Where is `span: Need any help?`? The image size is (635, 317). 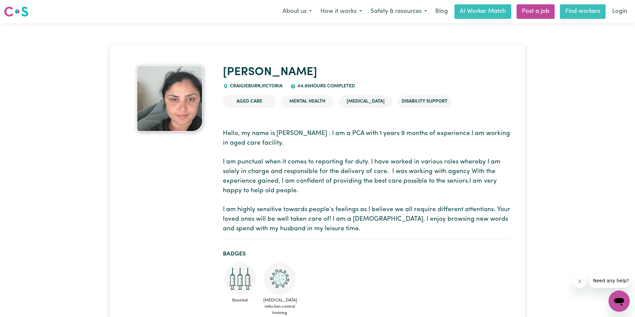
span: Need any help? is located at coordinates (22, 7).